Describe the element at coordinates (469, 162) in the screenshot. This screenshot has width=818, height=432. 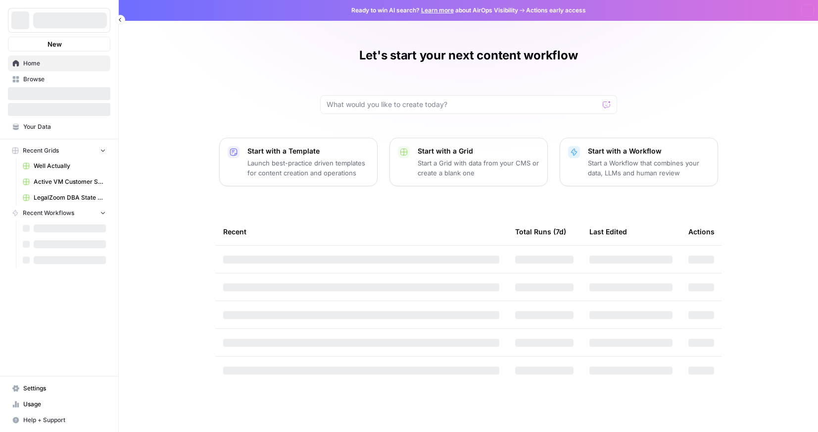
I see `button: Start with a GridStart a Grid with data from your CMS or create a blank one` at that location.